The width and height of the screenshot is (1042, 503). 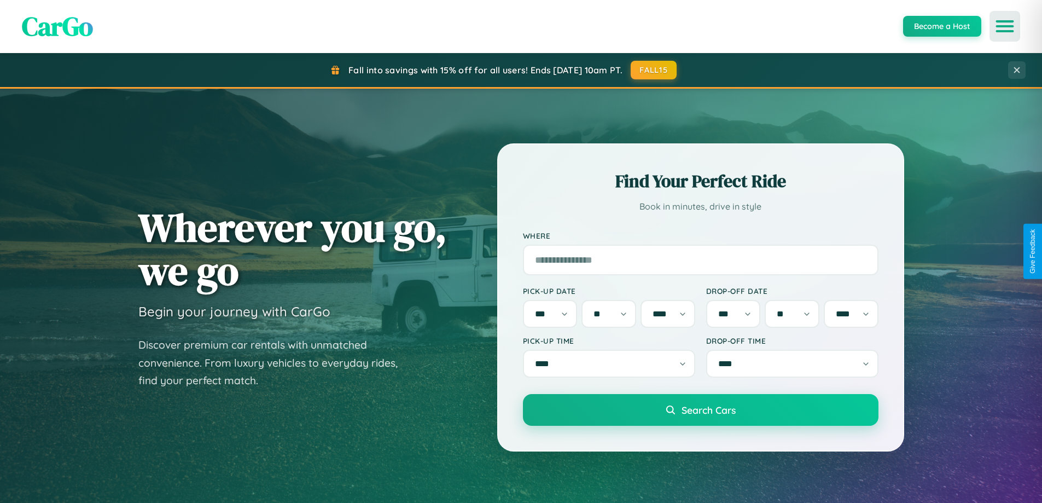 What do you see at coordinates (57, 26) in the screenshot?
I see `span: CarGo` at bounding box center [57, 26].